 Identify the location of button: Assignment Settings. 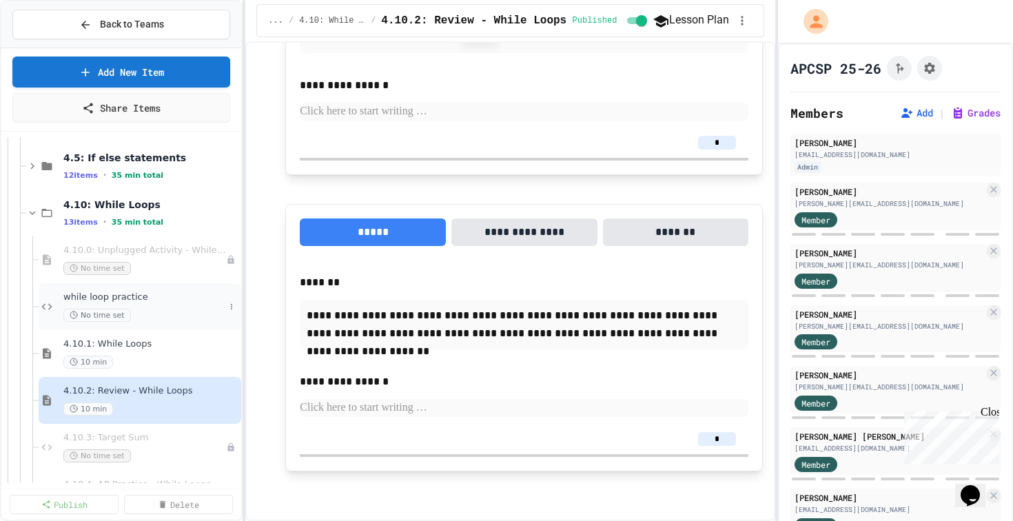
(930, 68).